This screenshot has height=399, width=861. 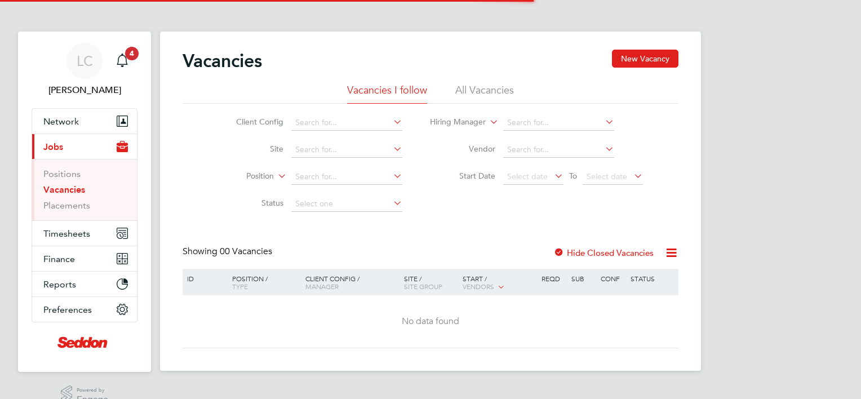 What do you see at coordinates (228, 251) in the screenshot?
I see `div: Showing` at bounding box center [228, 251].